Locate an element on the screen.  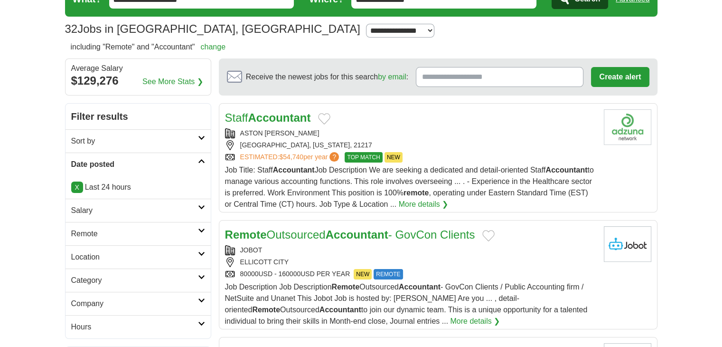
a: Date posted is located at coordinates (138, 164).